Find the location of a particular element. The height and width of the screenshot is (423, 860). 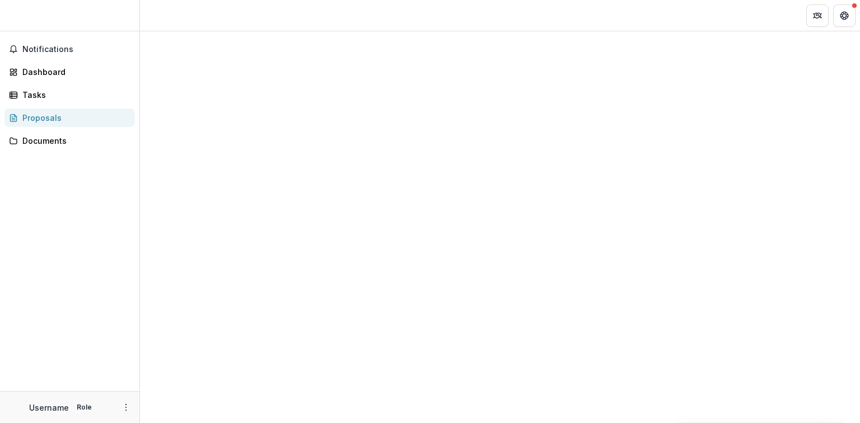

p: Username is located at coordinates (49, 408).